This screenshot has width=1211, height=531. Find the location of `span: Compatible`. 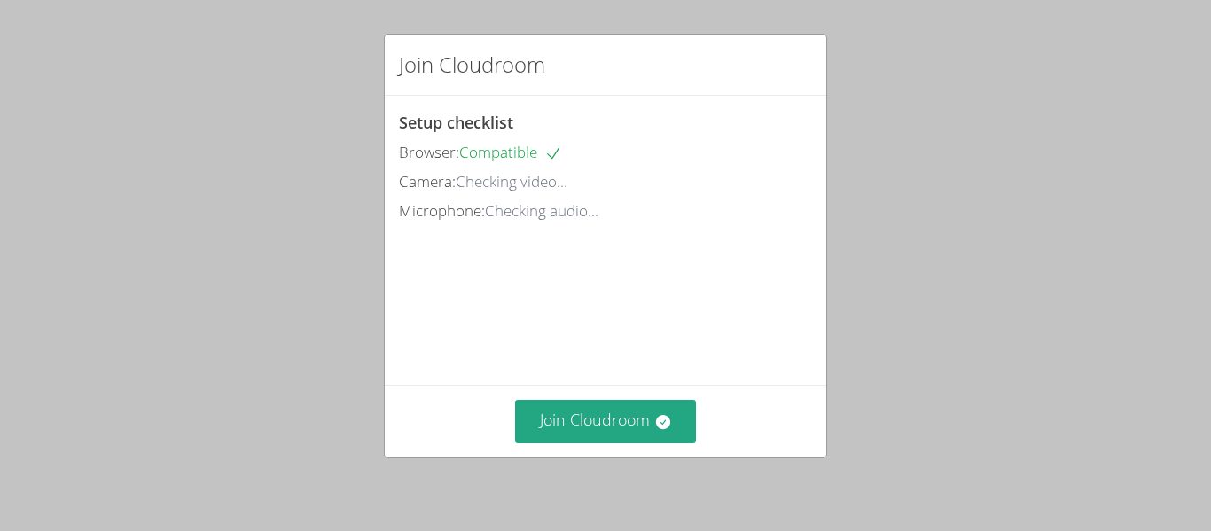

span: Compatible is located at coordinates (511, 152).